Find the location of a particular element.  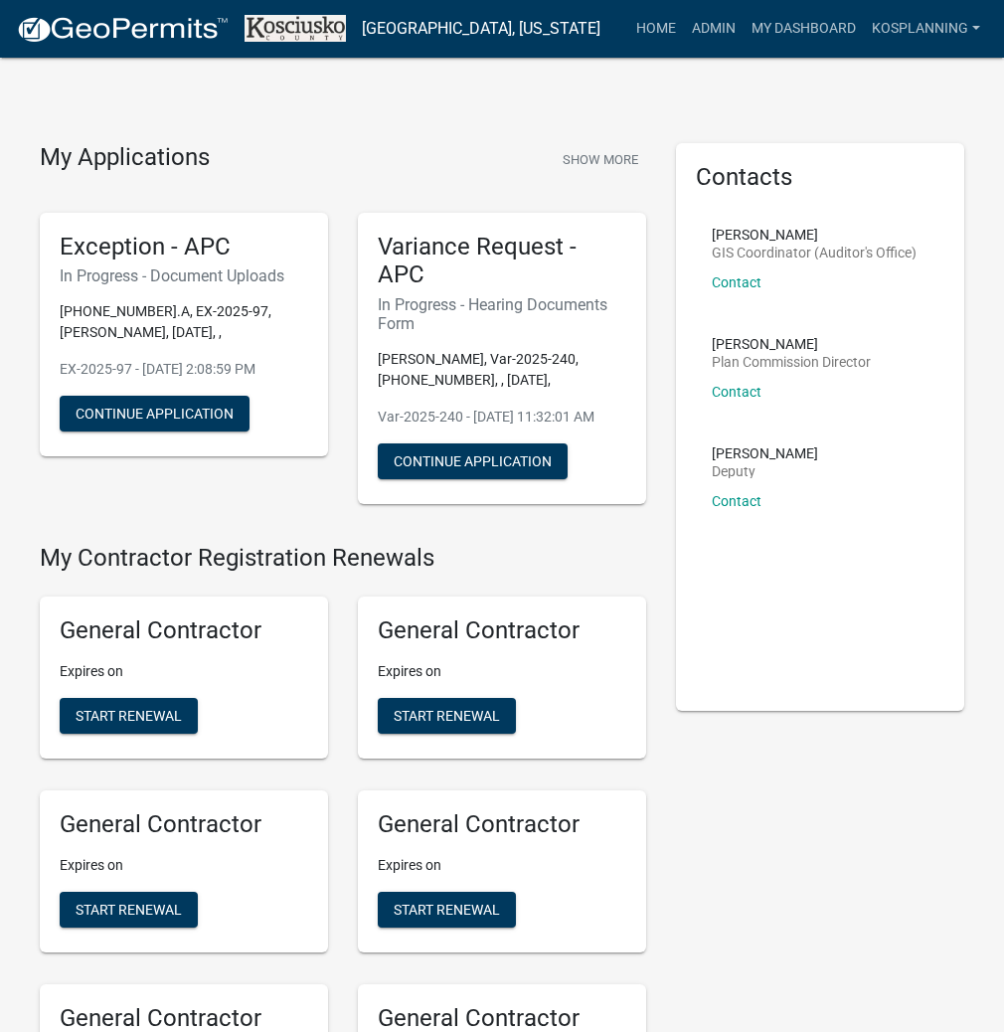

p: Plan Commission Director is located at coordinates (792, 362).